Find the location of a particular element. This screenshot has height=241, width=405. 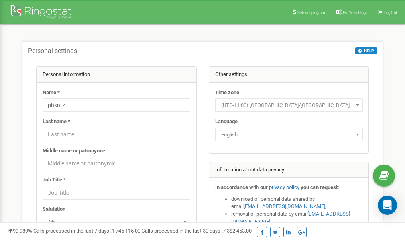

span: (UTC-11:00) Pacific/Midway is located at coordinates (289, 105).